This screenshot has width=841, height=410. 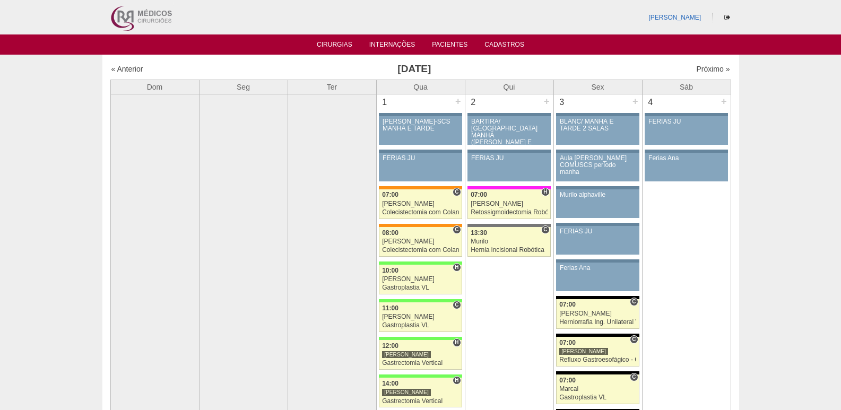 What do you see at coordinates (598, 87) in the screenshot?
I see `th: Sex` at bounding box center [598, 87].